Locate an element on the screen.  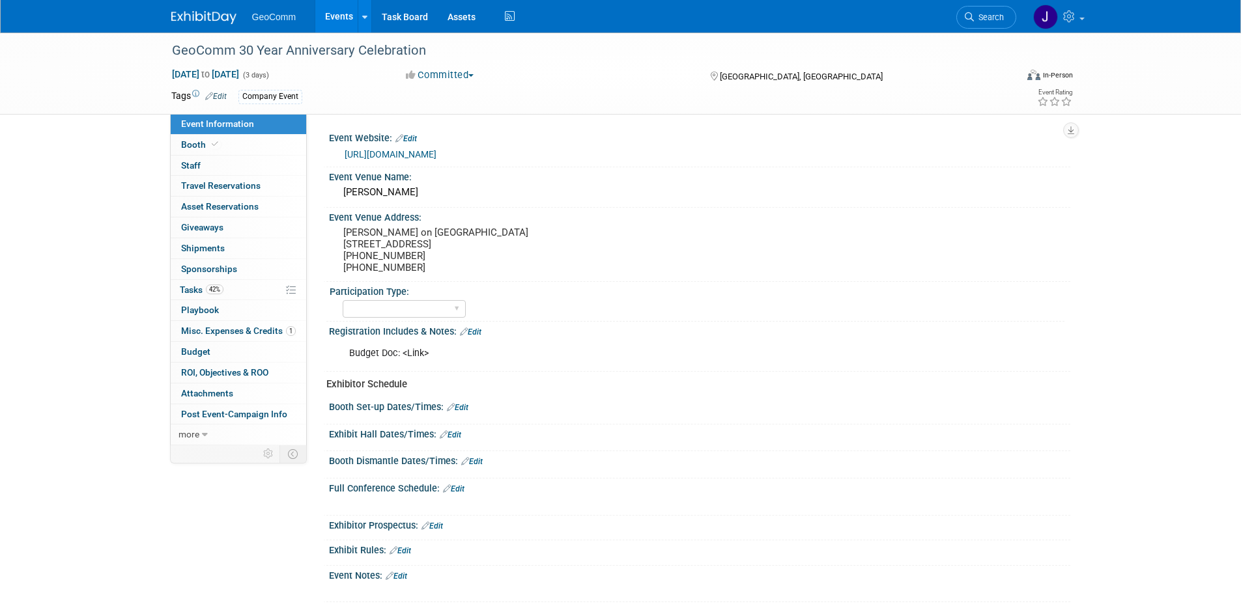
span: 1 is located at coordinates (290, 331).